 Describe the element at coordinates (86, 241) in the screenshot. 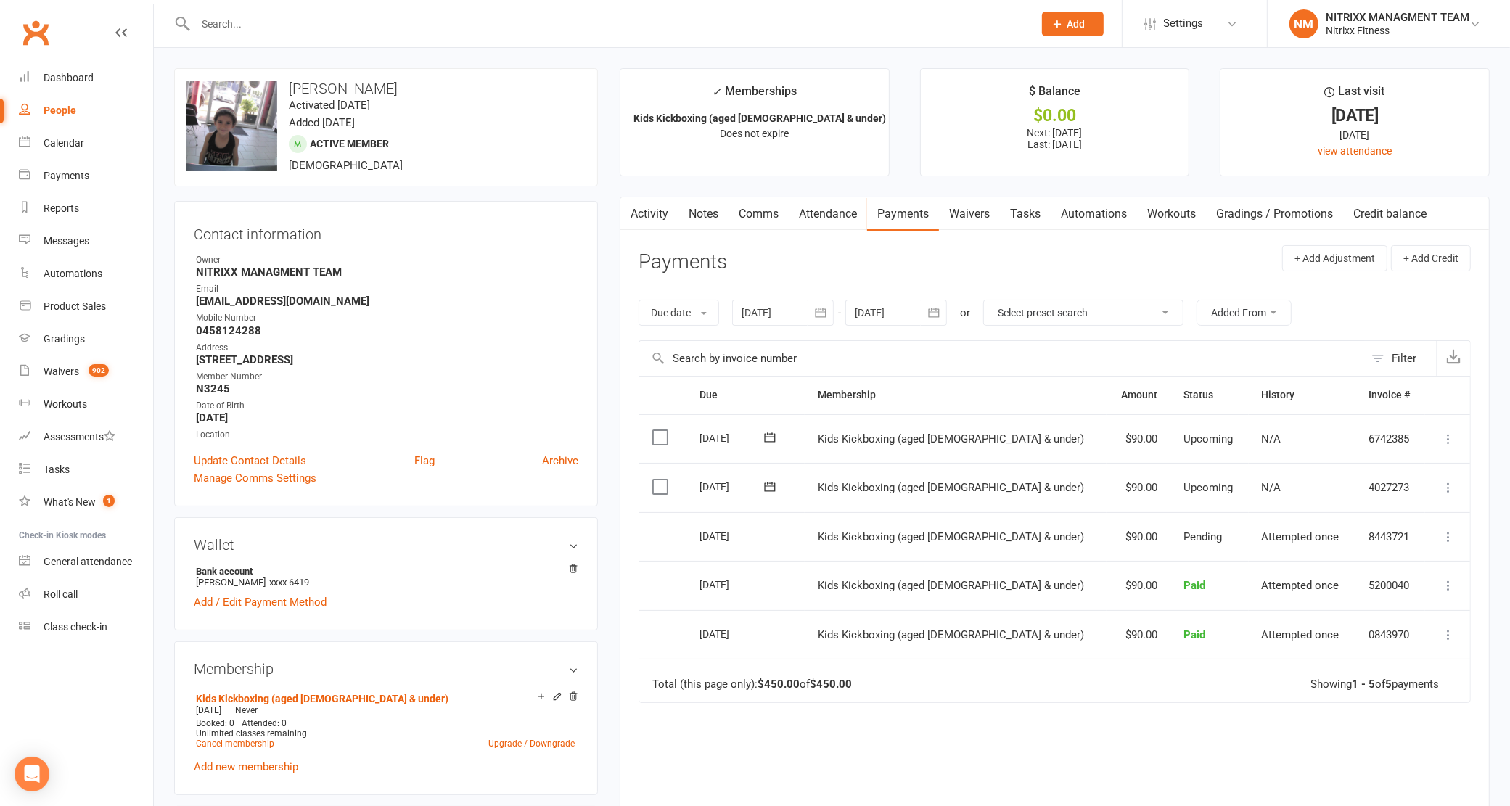

I see `a: Messages` at that location.